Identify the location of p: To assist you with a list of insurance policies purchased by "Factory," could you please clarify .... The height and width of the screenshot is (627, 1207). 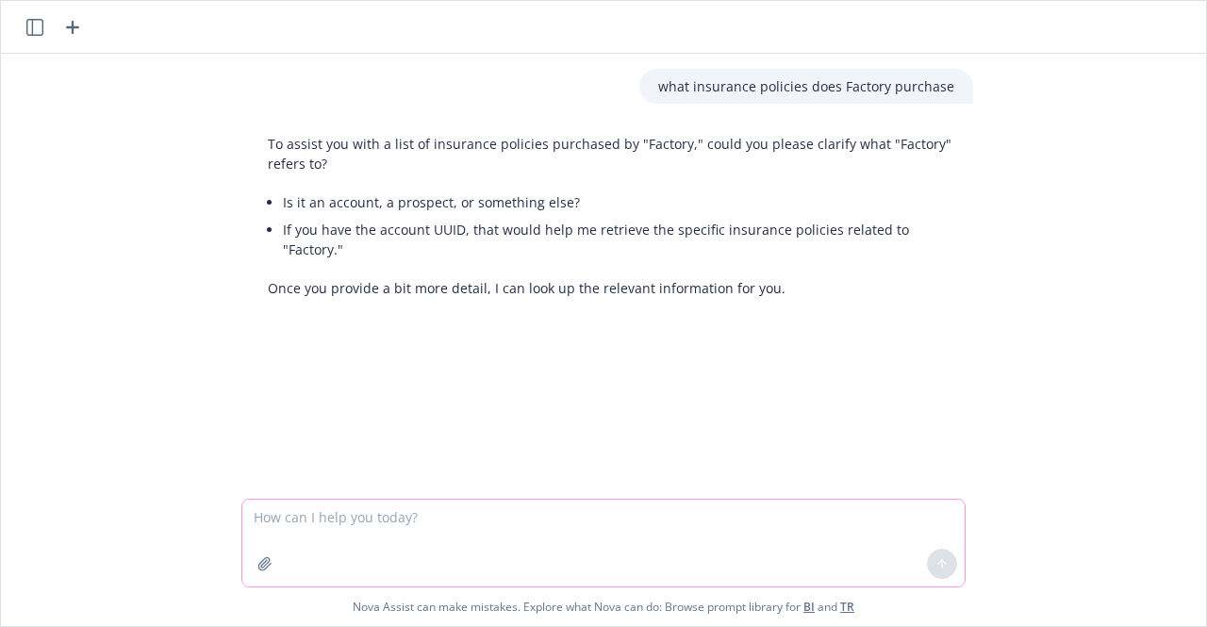
(611, 154).